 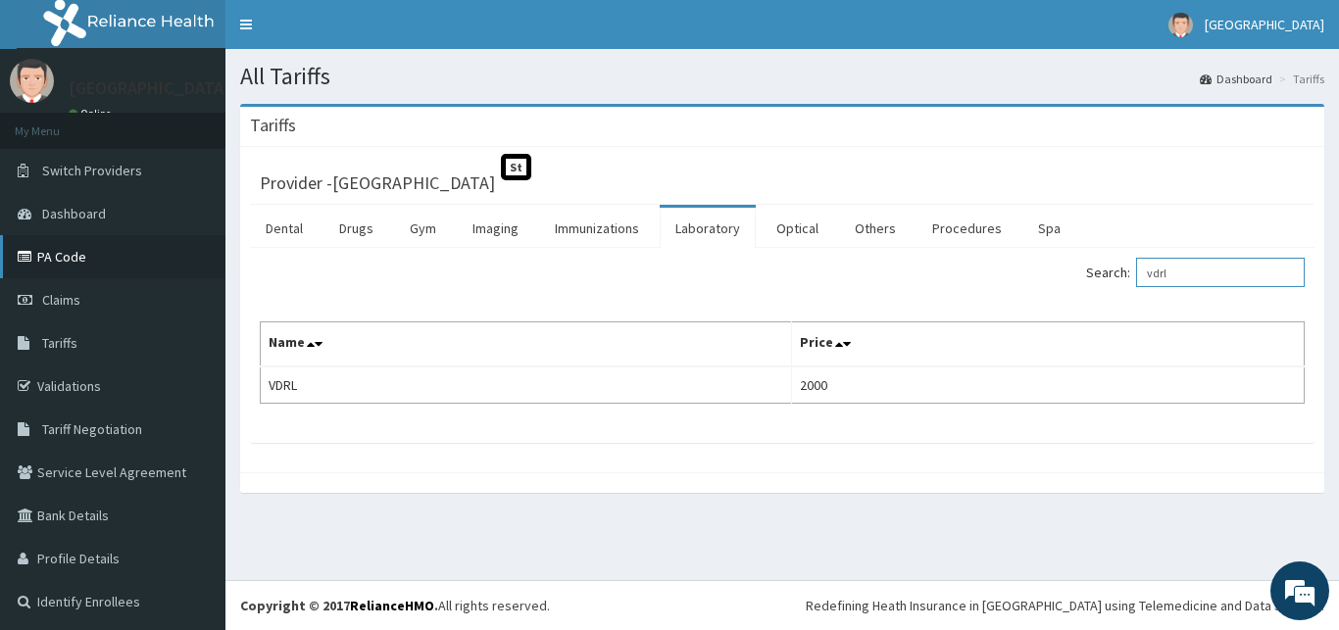 What do you see at coordinates (1048, 385) in the screenshot?
I see `td: 2000` at bounding box center [1048, 385].